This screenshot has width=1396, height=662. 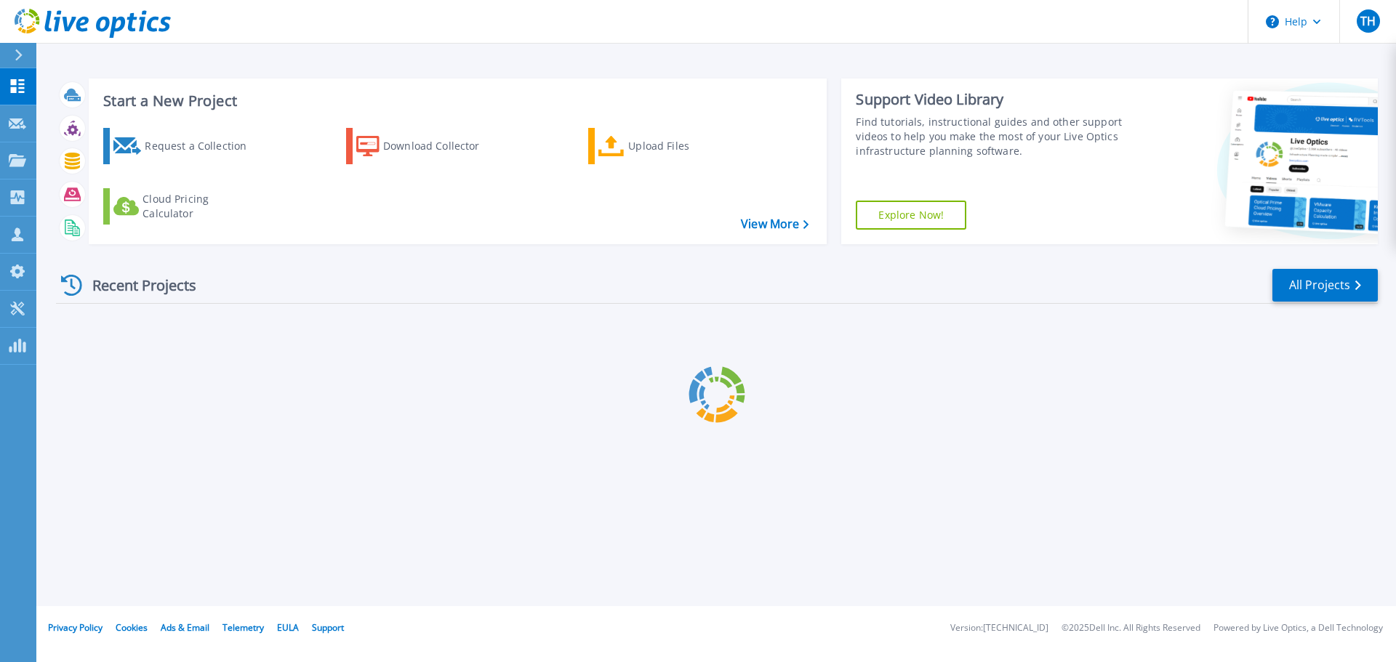 I want to click on a: Explore Now!, so click(x=911, y=215).